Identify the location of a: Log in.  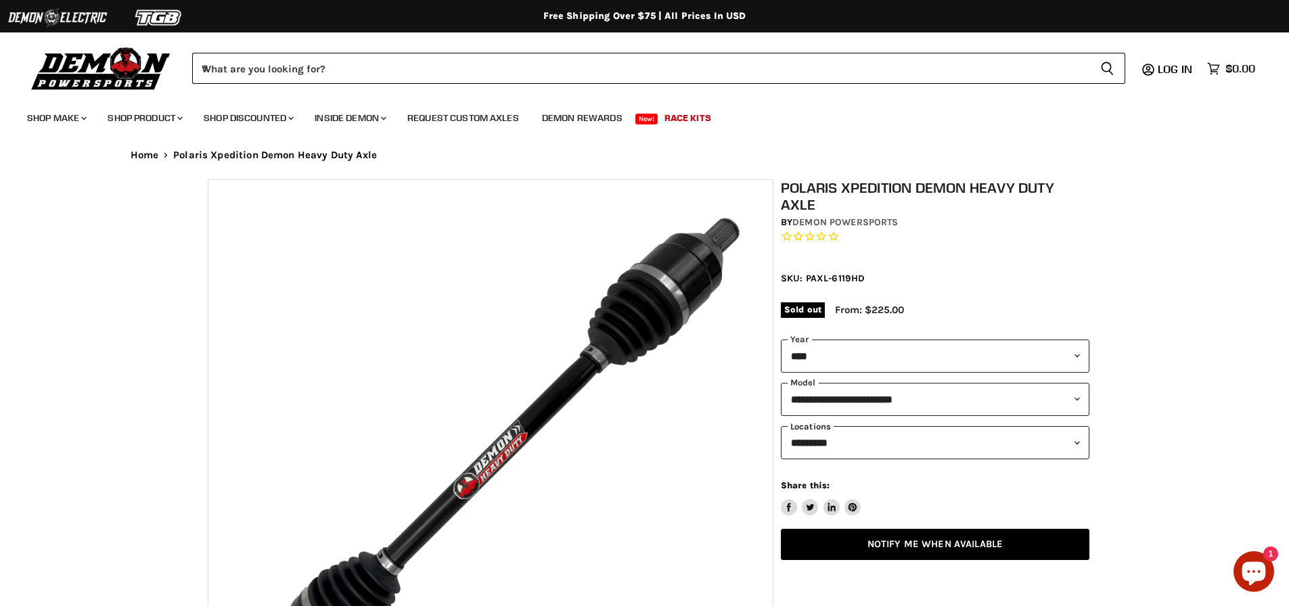
(1176, 69).